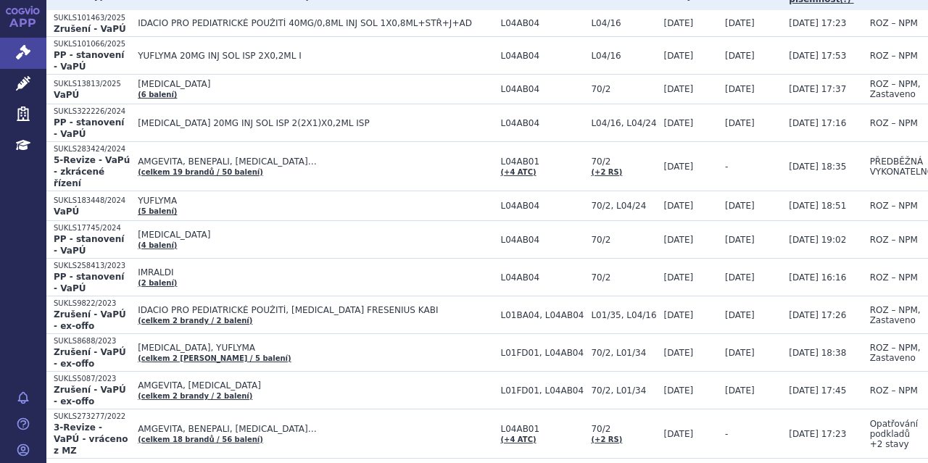 Image resolution: width=928 pixels, height=463 pixels. What do you see at coordinates (91, 440) in the screenshot?
I see `strong: 3-Revize - VaPÚ - vráceno z MZ` at bounding box center [91, 440].